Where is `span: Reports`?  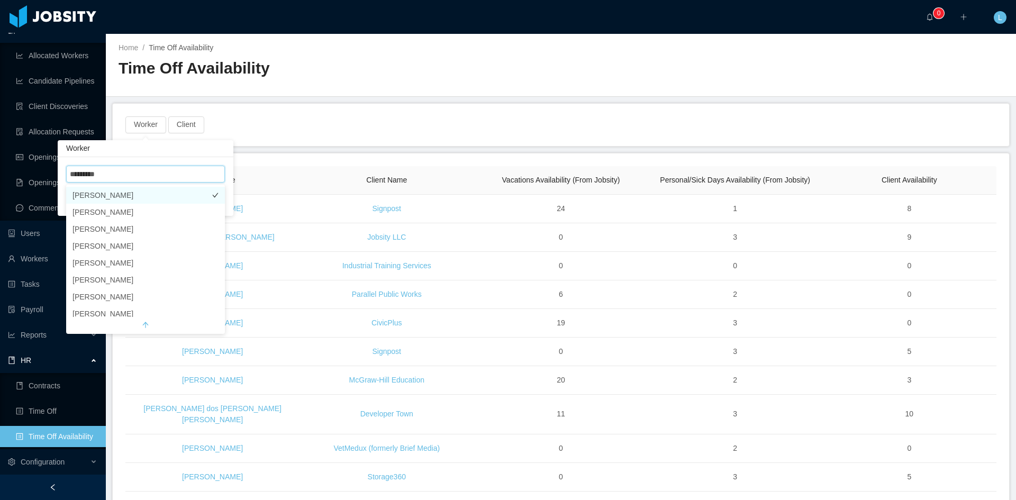 span: Reports is located at coordinates (33, 335).